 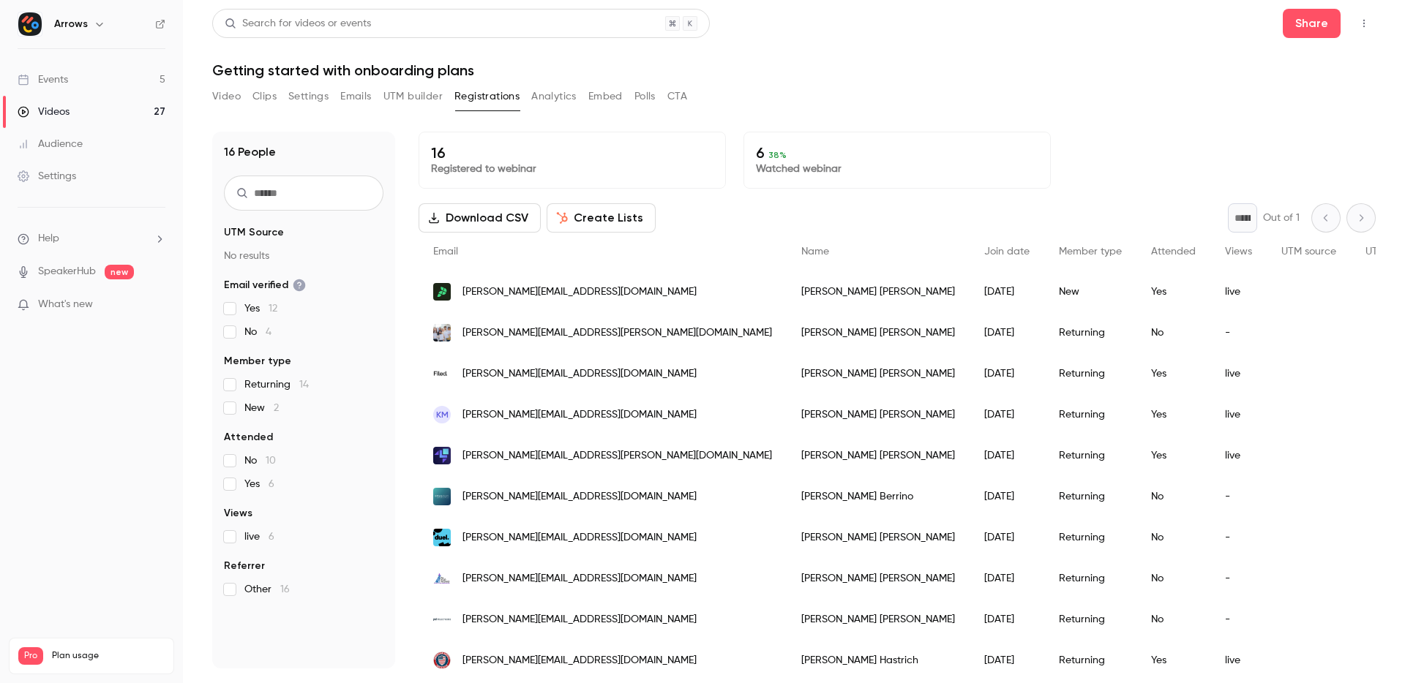 What do you see at coordinates (1173, 252) in the screenshot?
I see `span: Attended` at bounding box center [1173, 252].